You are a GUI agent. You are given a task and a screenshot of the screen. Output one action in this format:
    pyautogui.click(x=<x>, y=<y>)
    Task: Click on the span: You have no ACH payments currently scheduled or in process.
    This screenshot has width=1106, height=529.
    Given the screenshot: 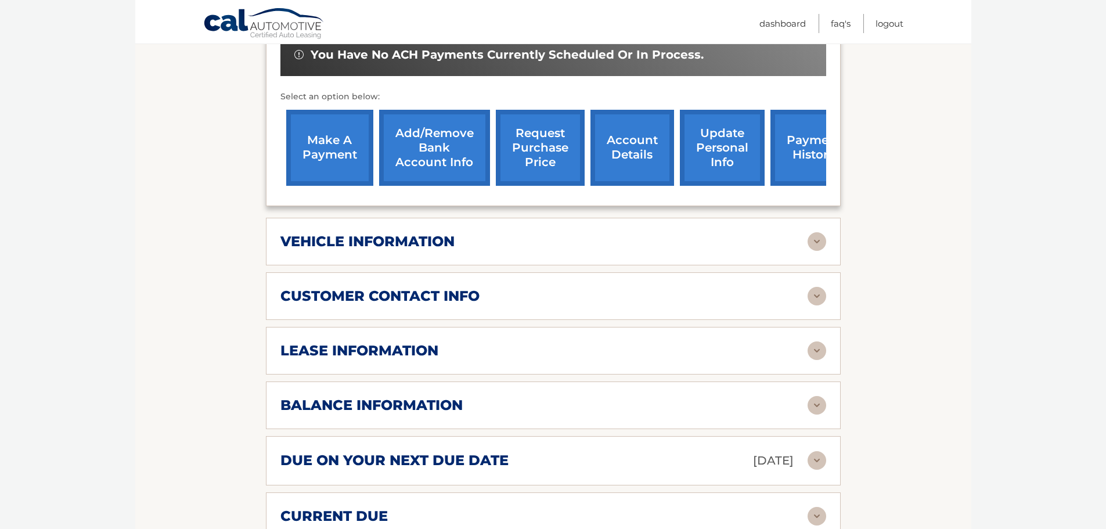 What is the action you would take?
    pyautogui.click(x=507, y=55)
    